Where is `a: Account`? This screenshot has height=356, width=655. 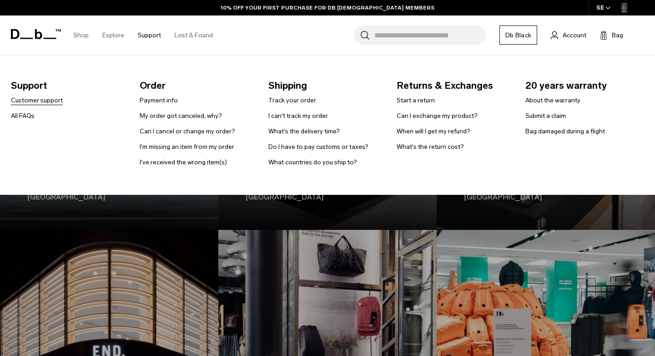 a: Account is located at coordinates (568, 35).